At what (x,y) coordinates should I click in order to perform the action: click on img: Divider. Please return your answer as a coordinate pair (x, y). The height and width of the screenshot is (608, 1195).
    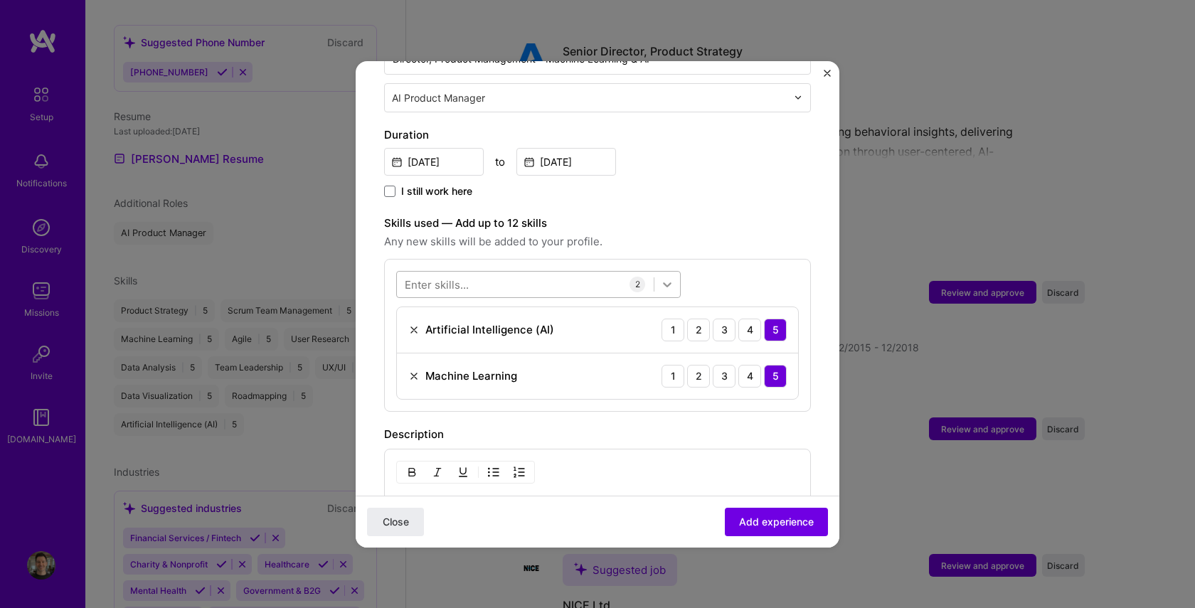
    Looking at the image, I should click on (478, 472).